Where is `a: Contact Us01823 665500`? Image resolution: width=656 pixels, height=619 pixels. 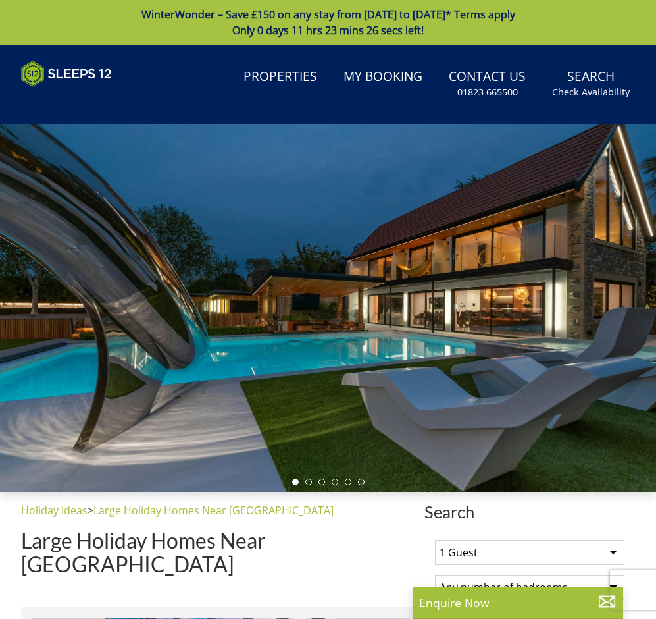
a: Contact Us01823 665500 is located at coordinates (487, 84).